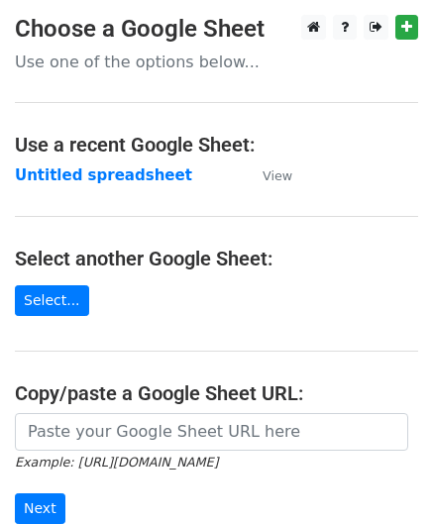 The image size is (433, 524). I want to click on a: Select..., so click(52, 300).